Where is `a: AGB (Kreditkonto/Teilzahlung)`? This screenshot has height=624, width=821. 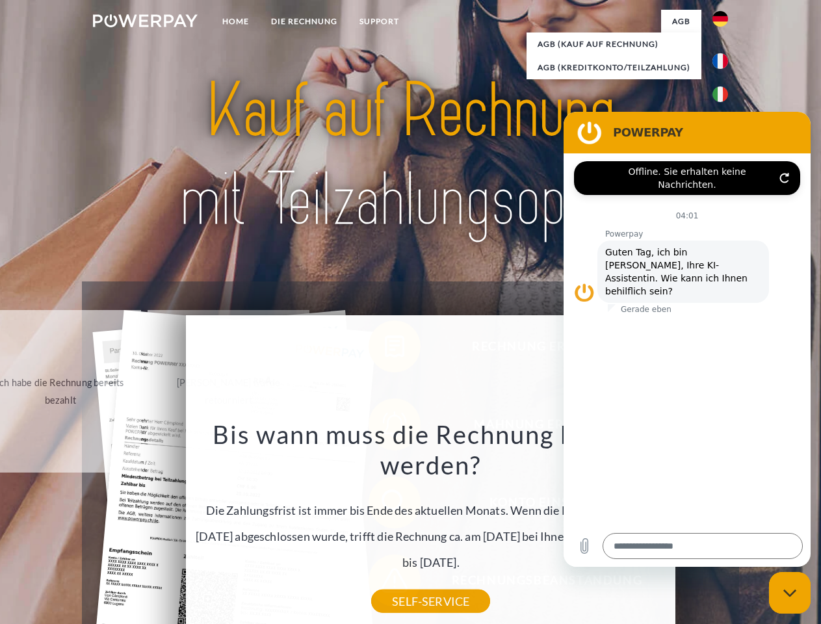 a: AGB (Kreditkonto/Teilzahlung) is located at coordinates (614, 68).